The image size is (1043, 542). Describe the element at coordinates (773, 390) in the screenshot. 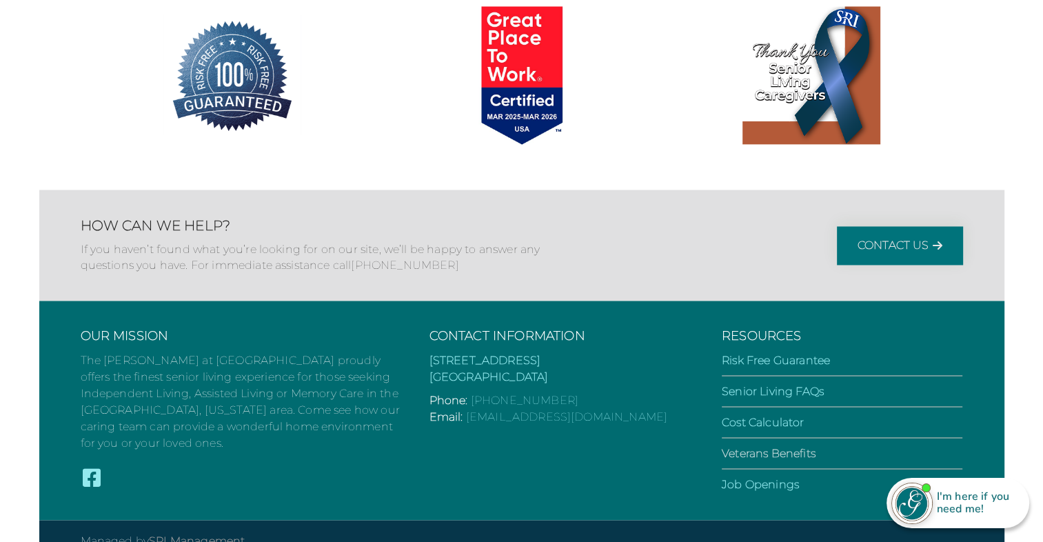

I see `a: Senior Living FAQs` at that location.